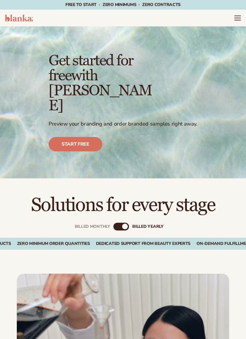  What do you see at coordinates (19, 18) in the screenshot?
I see `img: logo` at bounding box center [19, 18].